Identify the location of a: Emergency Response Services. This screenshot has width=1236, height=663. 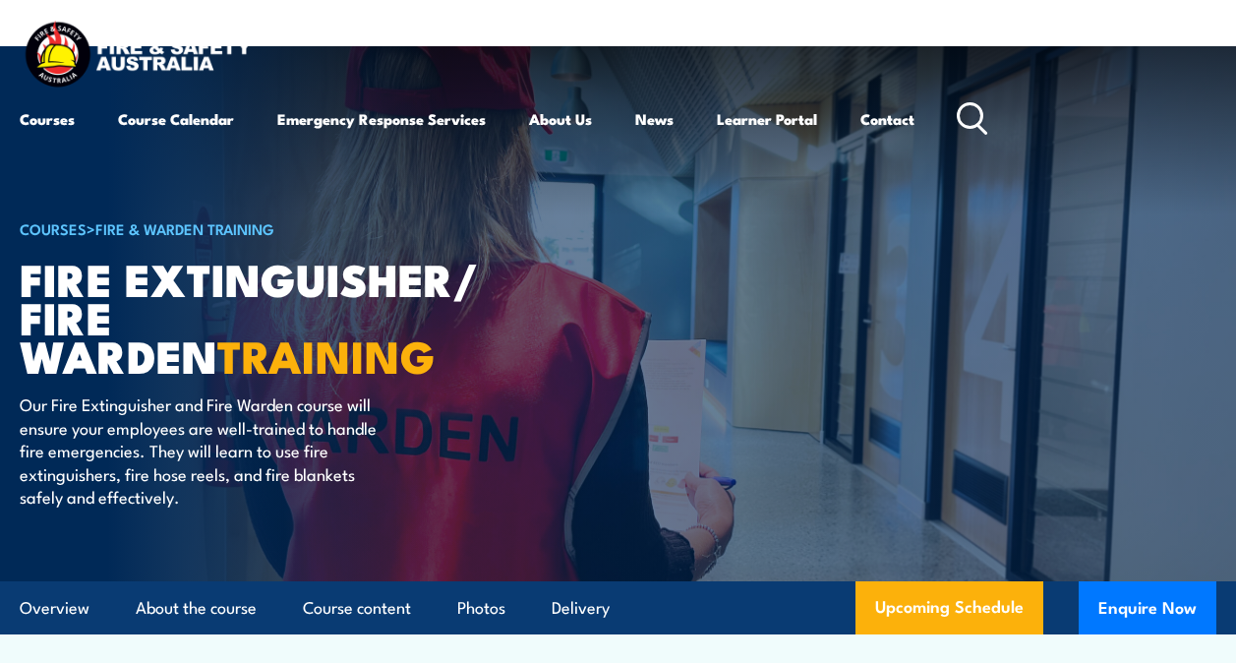
(382, 119).